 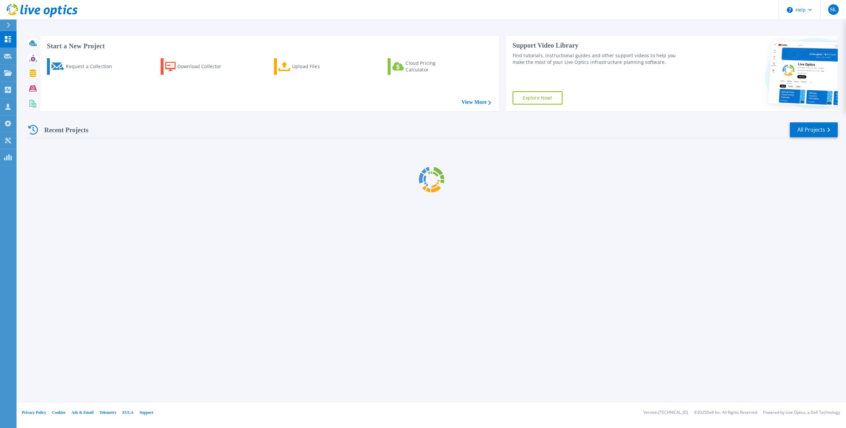 I want to click on a: EULA, so click(x=128, y=412).